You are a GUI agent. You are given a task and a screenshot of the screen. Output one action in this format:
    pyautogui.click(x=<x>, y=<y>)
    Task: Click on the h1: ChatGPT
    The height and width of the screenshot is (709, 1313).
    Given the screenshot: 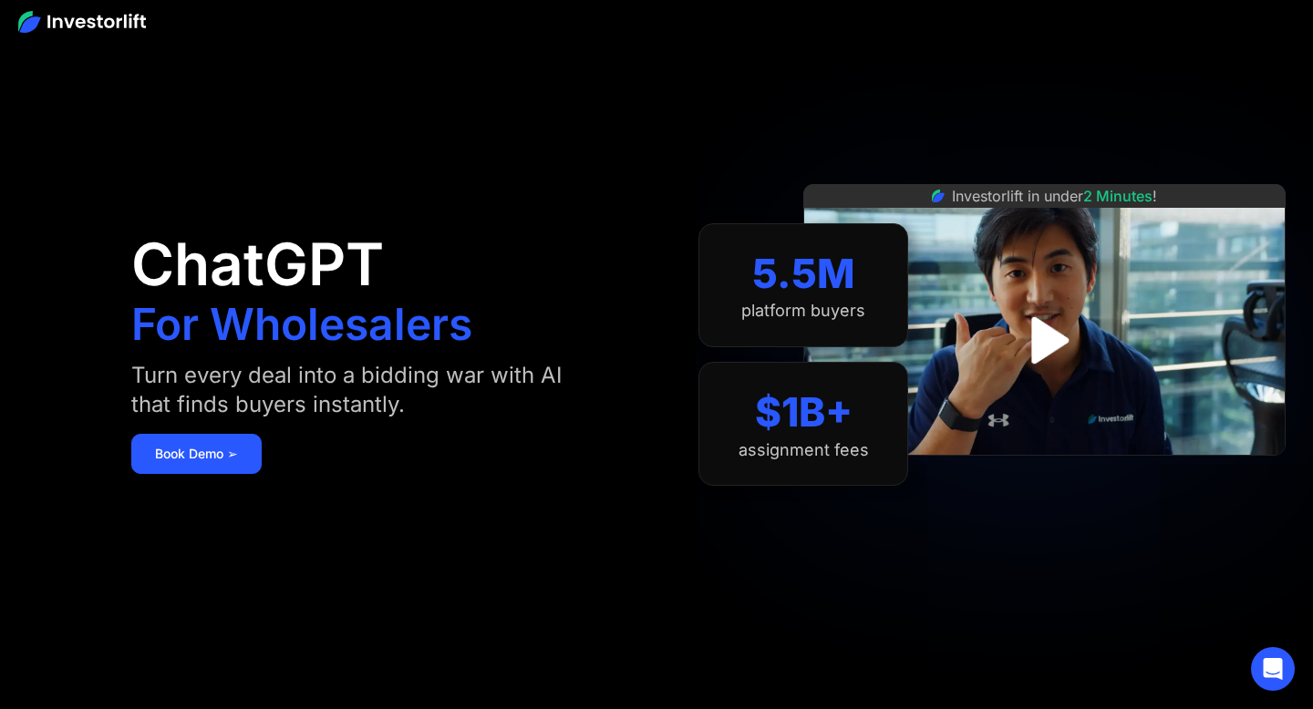 What is the action you would take?
    pyautogui.click(x=257, y=264)
    